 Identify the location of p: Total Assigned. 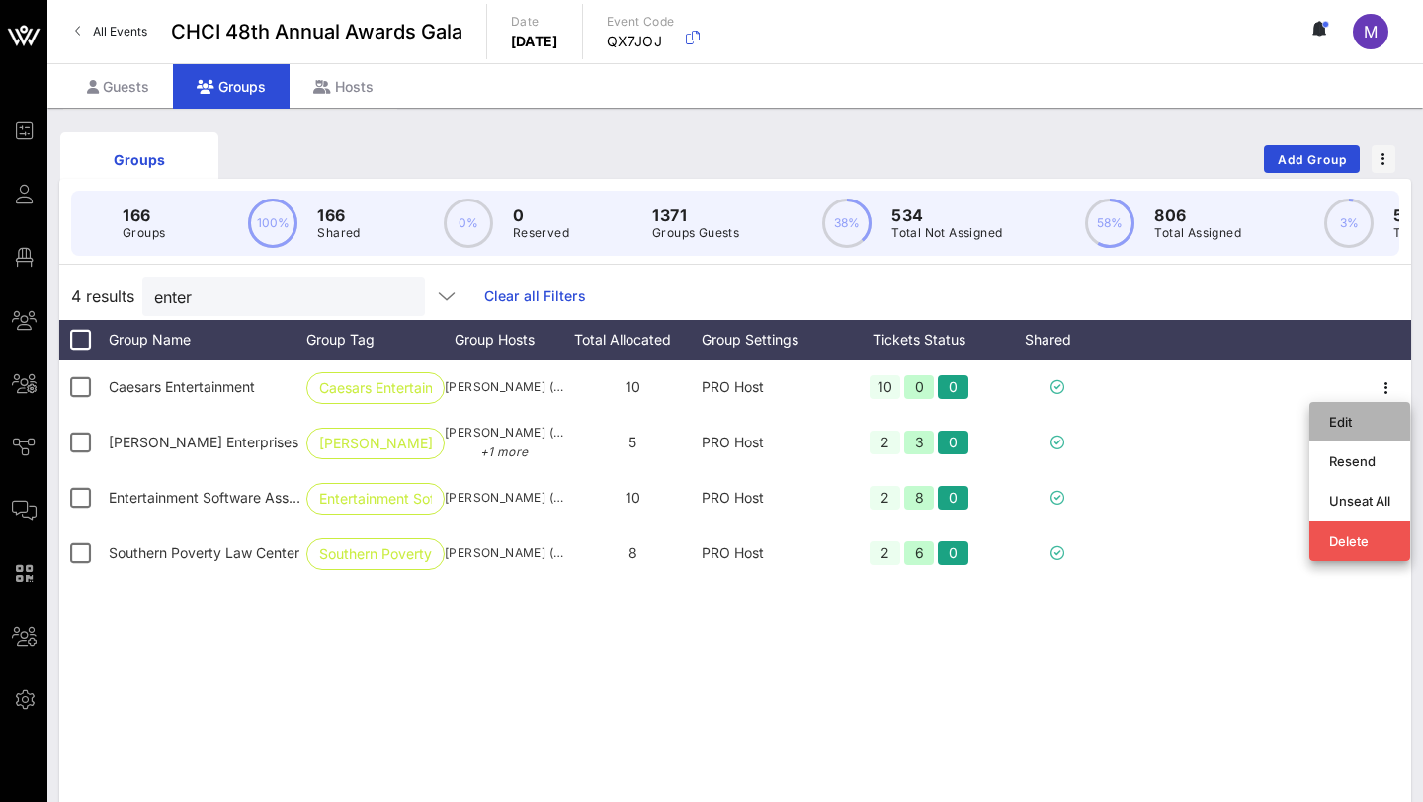
(1197, 233).